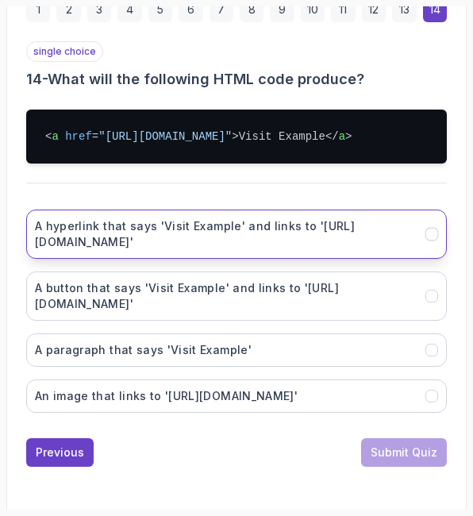  What do you see at coordinates (60, 453) in the screenshot?
I see `button: Previous` at bounding box center [60, 453].